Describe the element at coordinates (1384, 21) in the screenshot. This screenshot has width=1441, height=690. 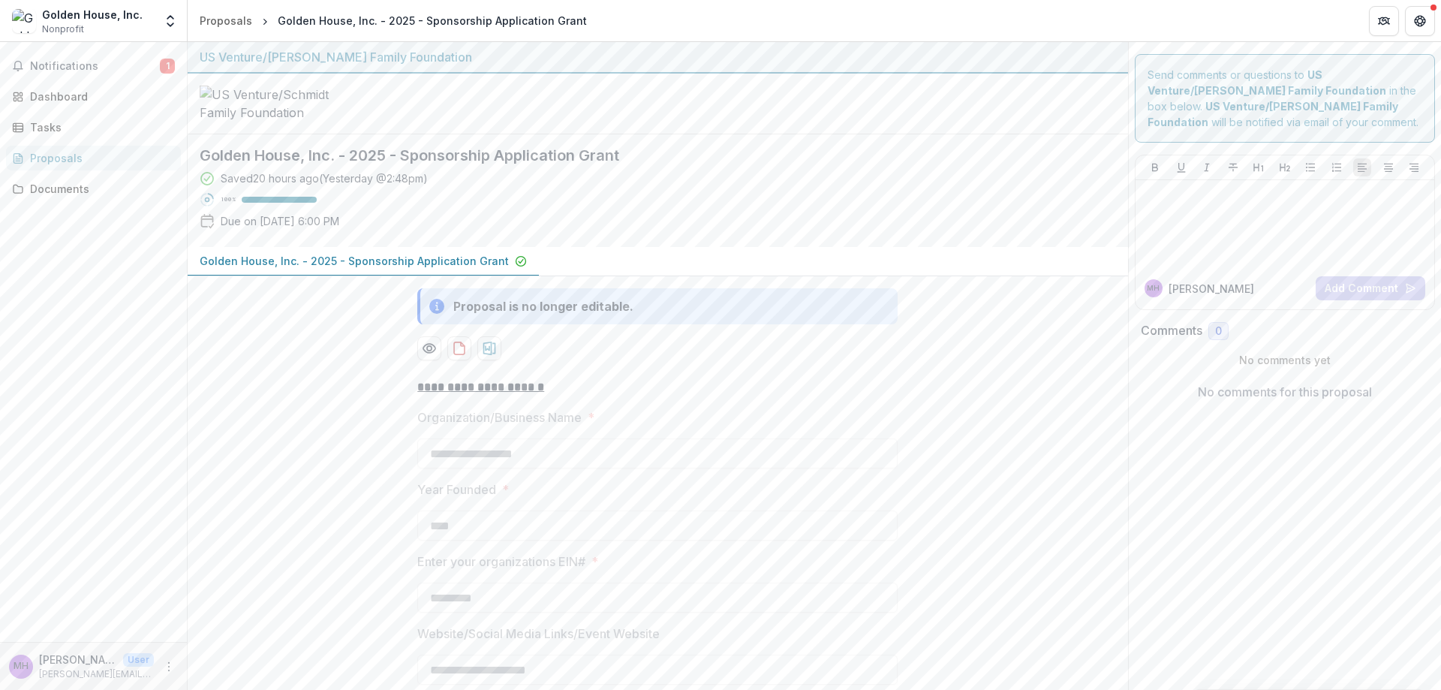
I see `button: Partners` at that location.